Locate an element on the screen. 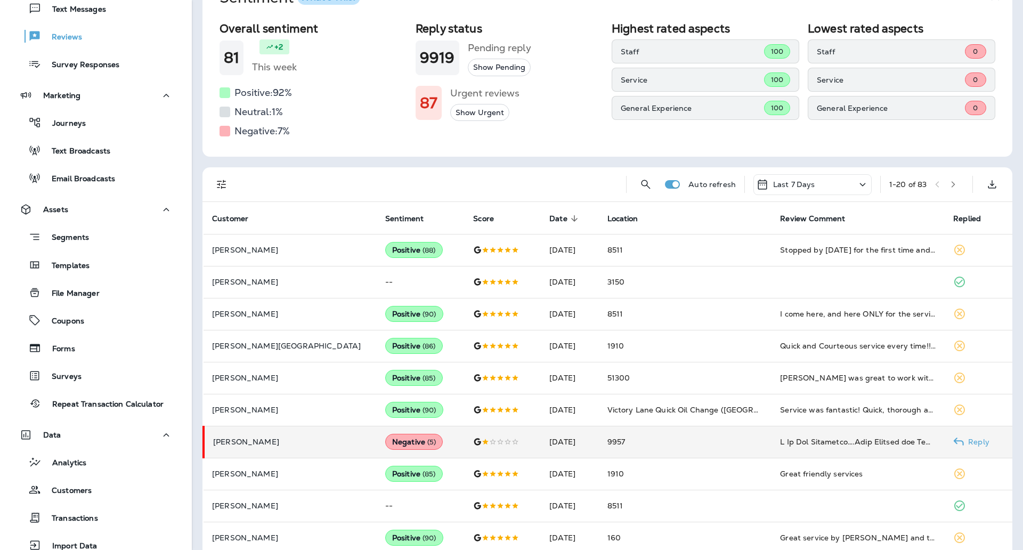 The image size is (1023, 550). h5: Pending reply is located at coordinates (499, 48).